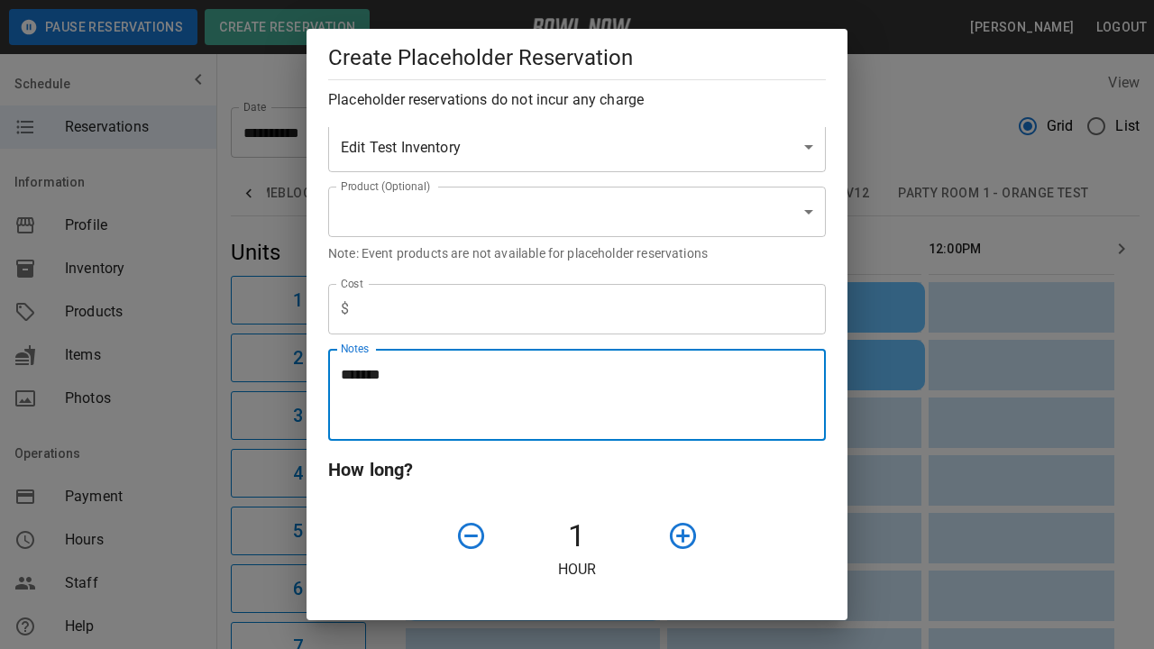 The image size is (1154, 649). Describe the element at coordinates (577, 58) in the screenshot. I see `h5: Create Placeholder Reservation` at that location.